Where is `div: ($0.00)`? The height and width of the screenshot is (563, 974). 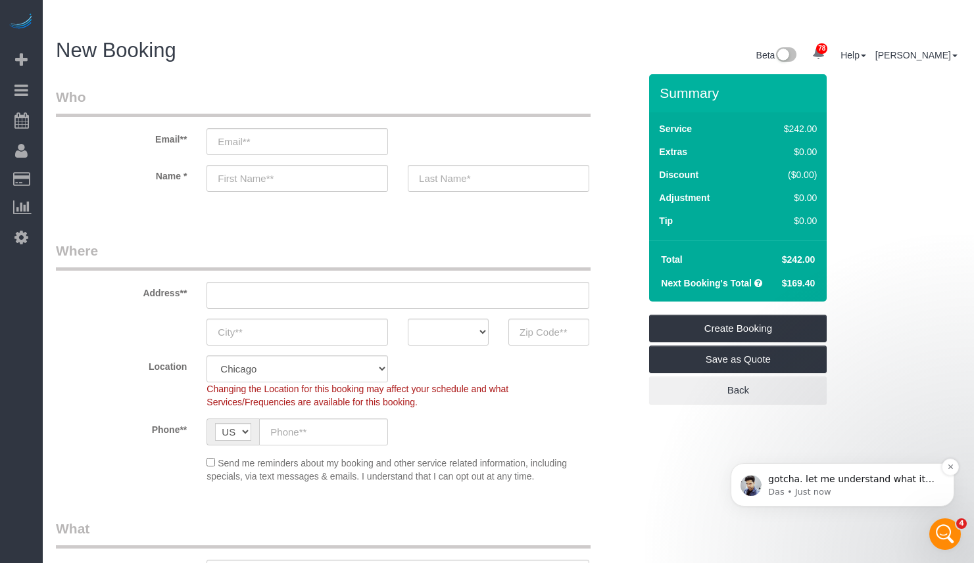 div: ($0.00) is located at coordinates (786, 175).